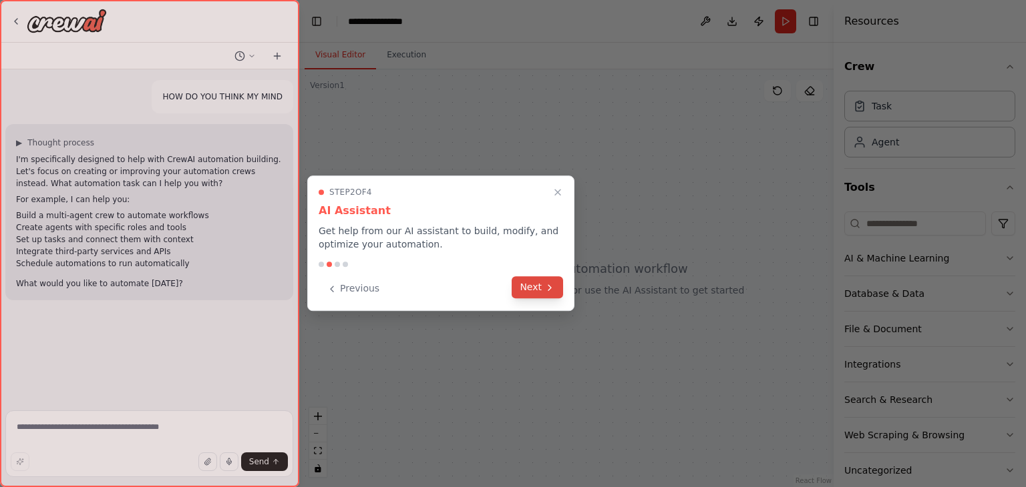 The width and height of the screenshot is (1026, 487). Describe the element at coordinates (441, 211) in the screenshot. I see `h3: AI Assistant` at that location.